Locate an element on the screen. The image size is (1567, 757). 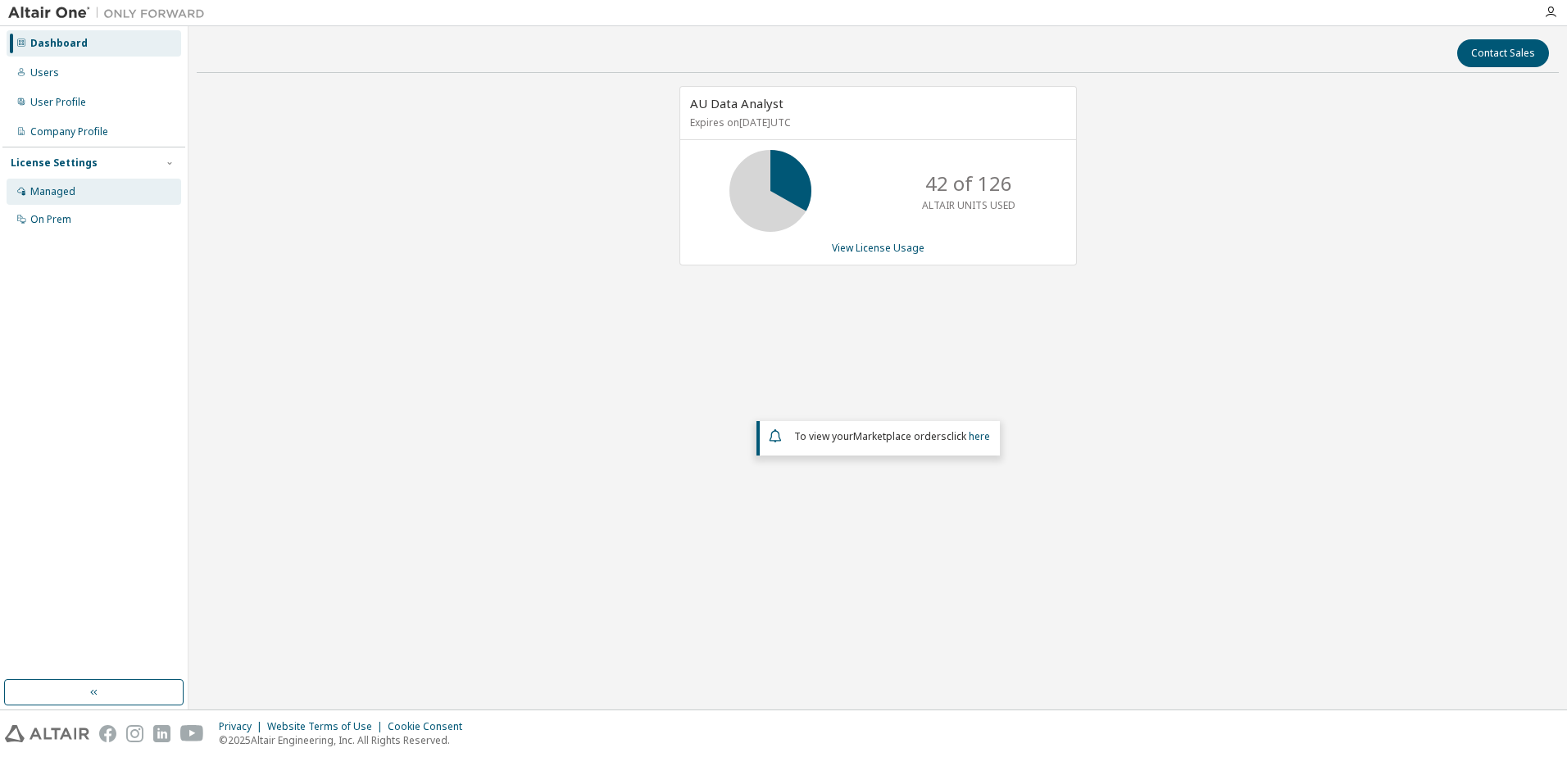
p: 42 of 126 is located at coordinates (969, 184).